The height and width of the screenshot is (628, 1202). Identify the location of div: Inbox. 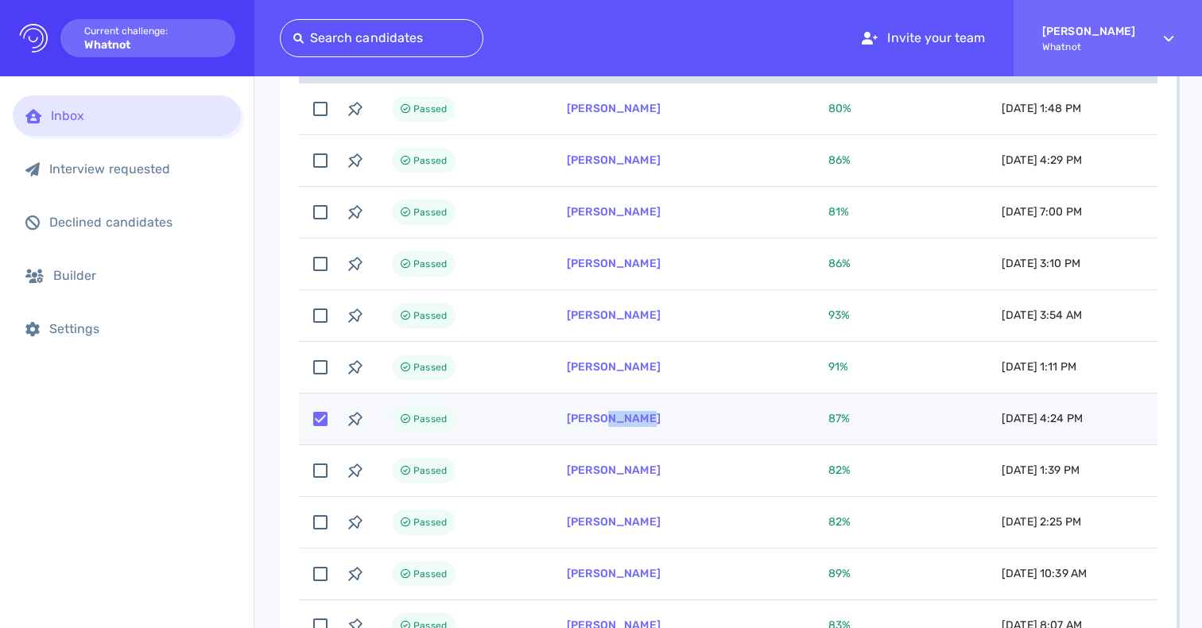
(139, 115).